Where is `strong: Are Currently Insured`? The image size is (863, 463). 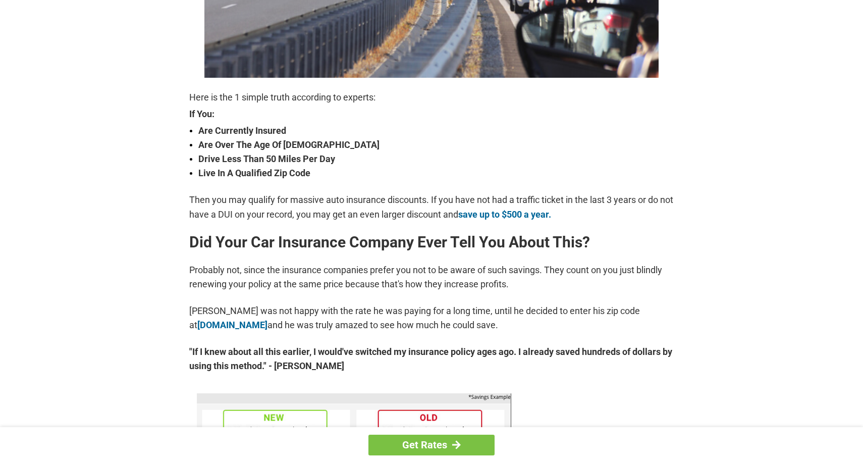
strong: Are Currently Insured is located at coordinates (436, 131).